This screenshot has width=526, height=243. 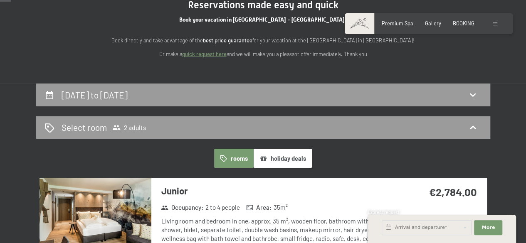 What do you see at coordinates (222, 207) in the screenshot?
I see `span: 2 to 4 people` at bounding box center [222, 207].